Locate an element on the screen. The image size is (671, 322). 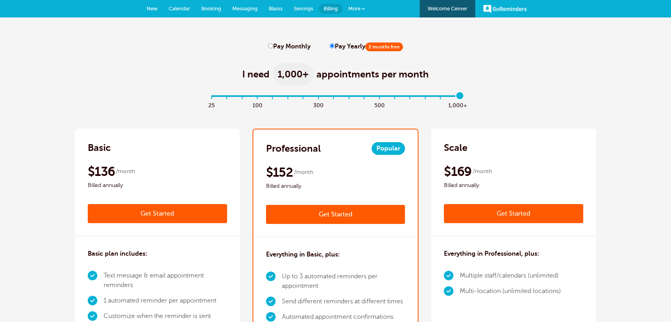
span: Messaging is located at coordinates (245, 8).